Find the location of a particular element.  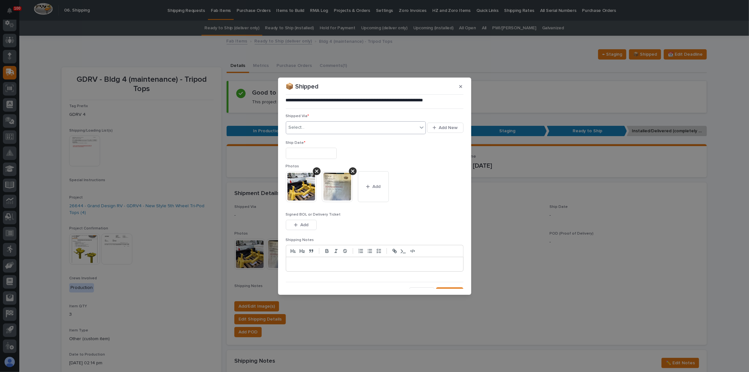

span: Signed BOL or Delivery Ticket is located at coordinates (313, 215).